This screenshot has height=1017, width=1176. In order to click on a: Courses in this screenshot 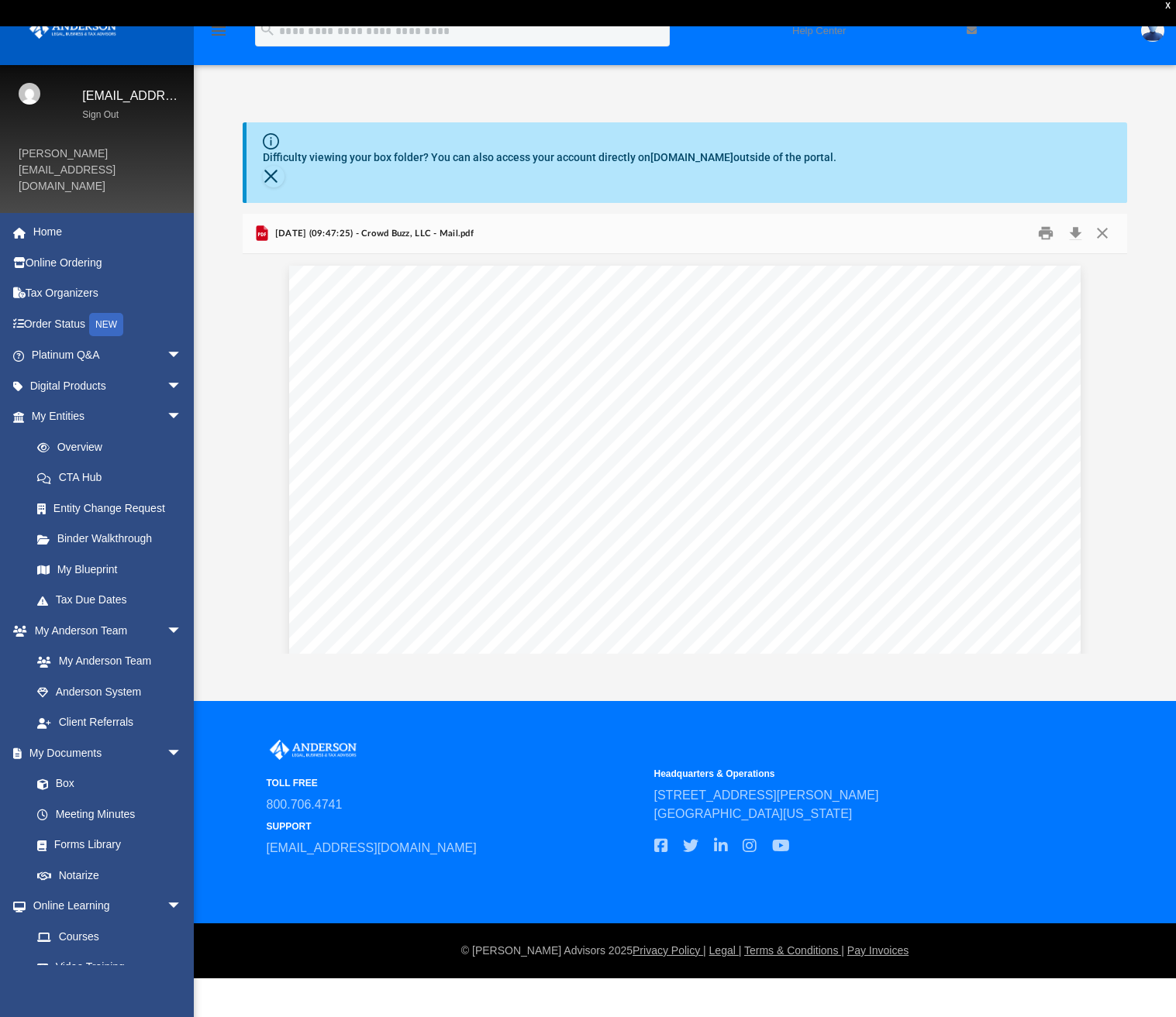, I will do `click(109, 937)`.